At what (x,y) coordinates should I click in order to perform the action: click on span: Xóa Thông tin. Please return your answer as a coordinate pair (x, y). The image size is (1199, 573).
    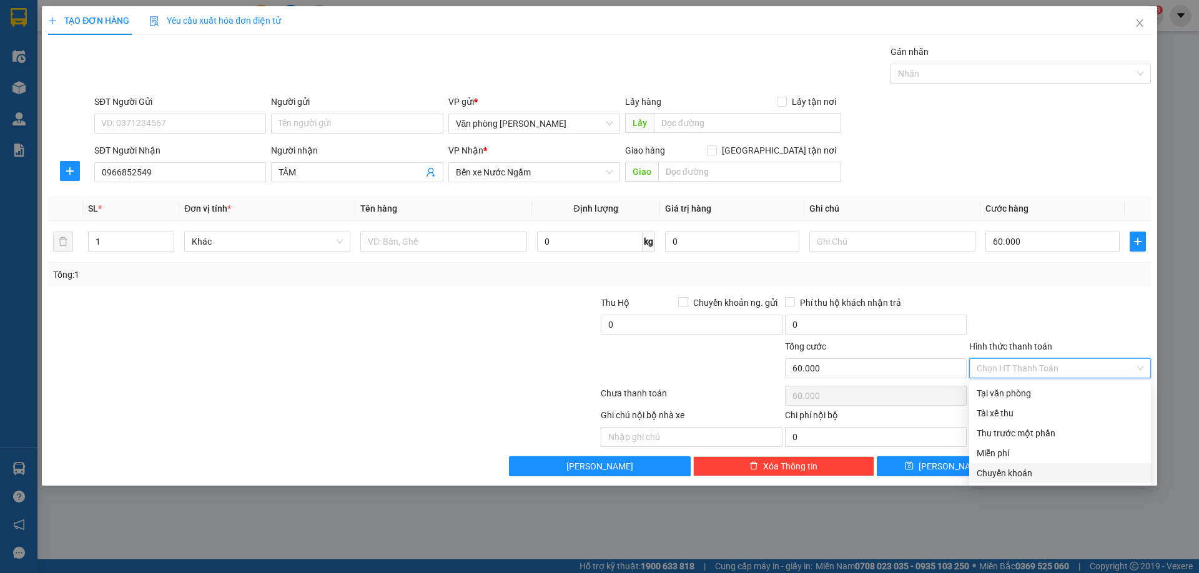
    Looking at the image, I should click on (790, 467).